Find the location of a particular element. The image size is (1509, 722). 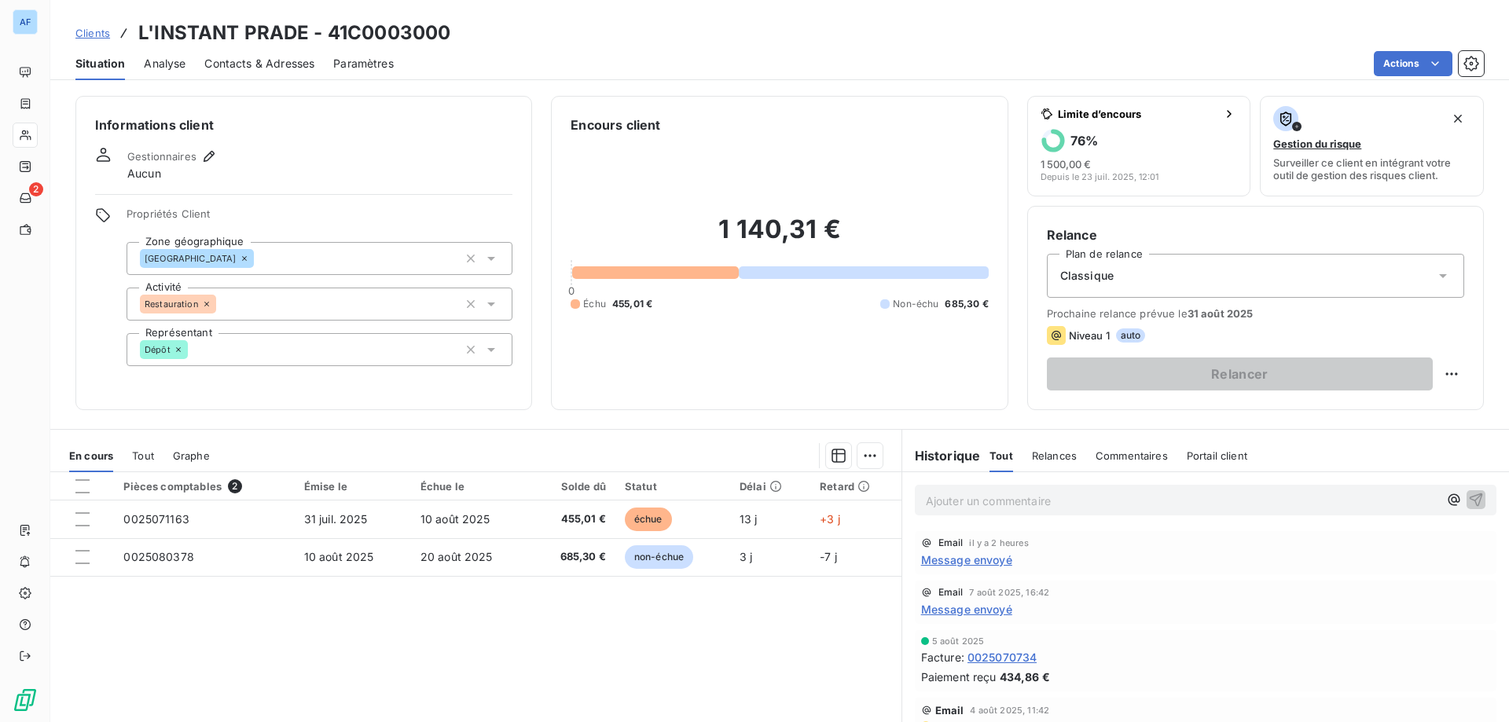

span: Gestionnaires is located at coordinates (162, 156).